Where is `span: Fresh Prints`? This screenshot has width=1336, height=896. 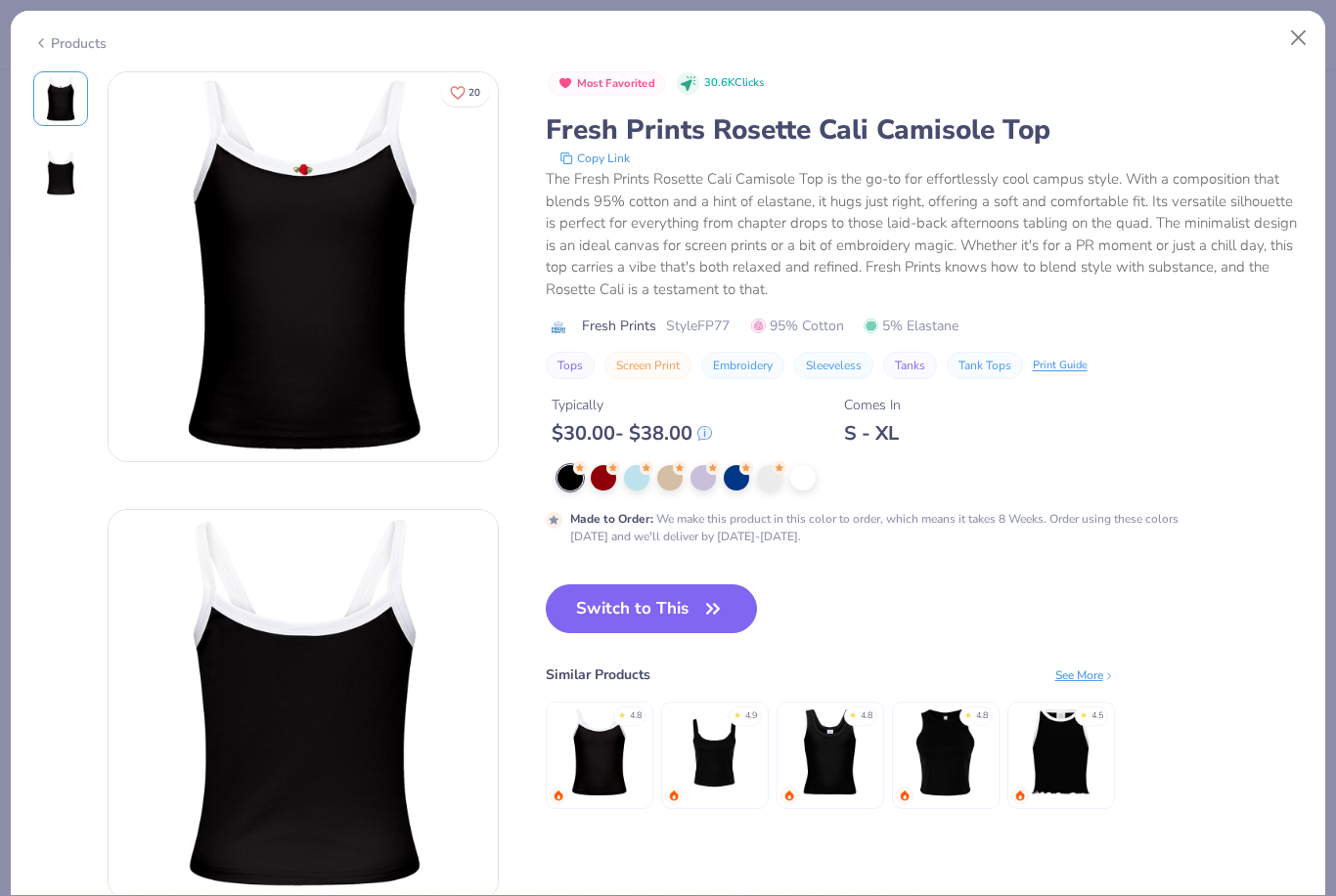
span: Fresh Prints is located at coordinates (619, 326).